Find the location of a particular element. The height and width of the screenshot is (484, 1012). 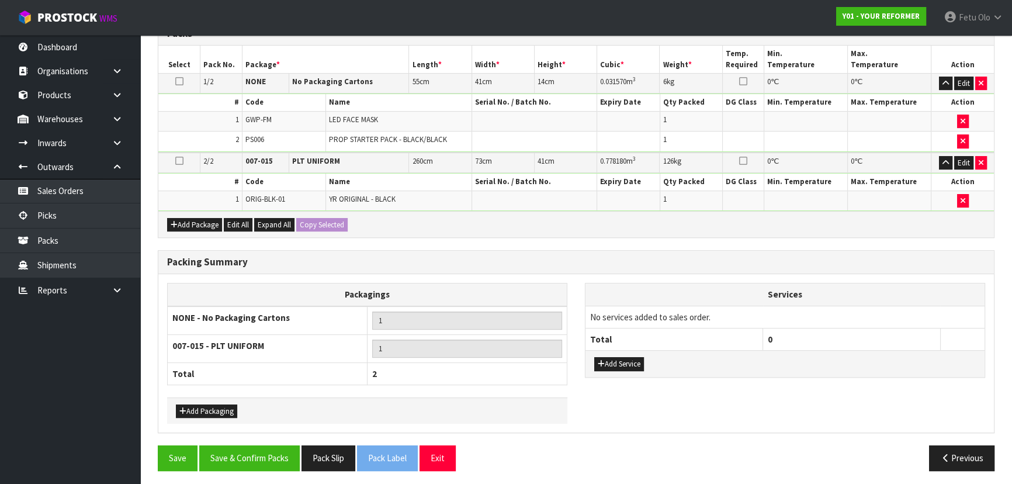

a: Y01 - YOUR REFORMER is located at coordinates (881, 16).